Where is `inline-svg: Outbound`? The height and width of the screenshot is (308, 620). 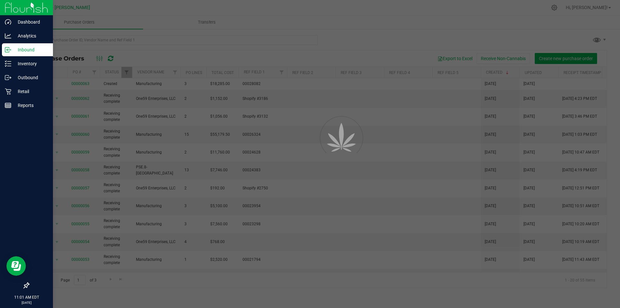
inline-svg: Outbound is located at coordinates (8, 78).